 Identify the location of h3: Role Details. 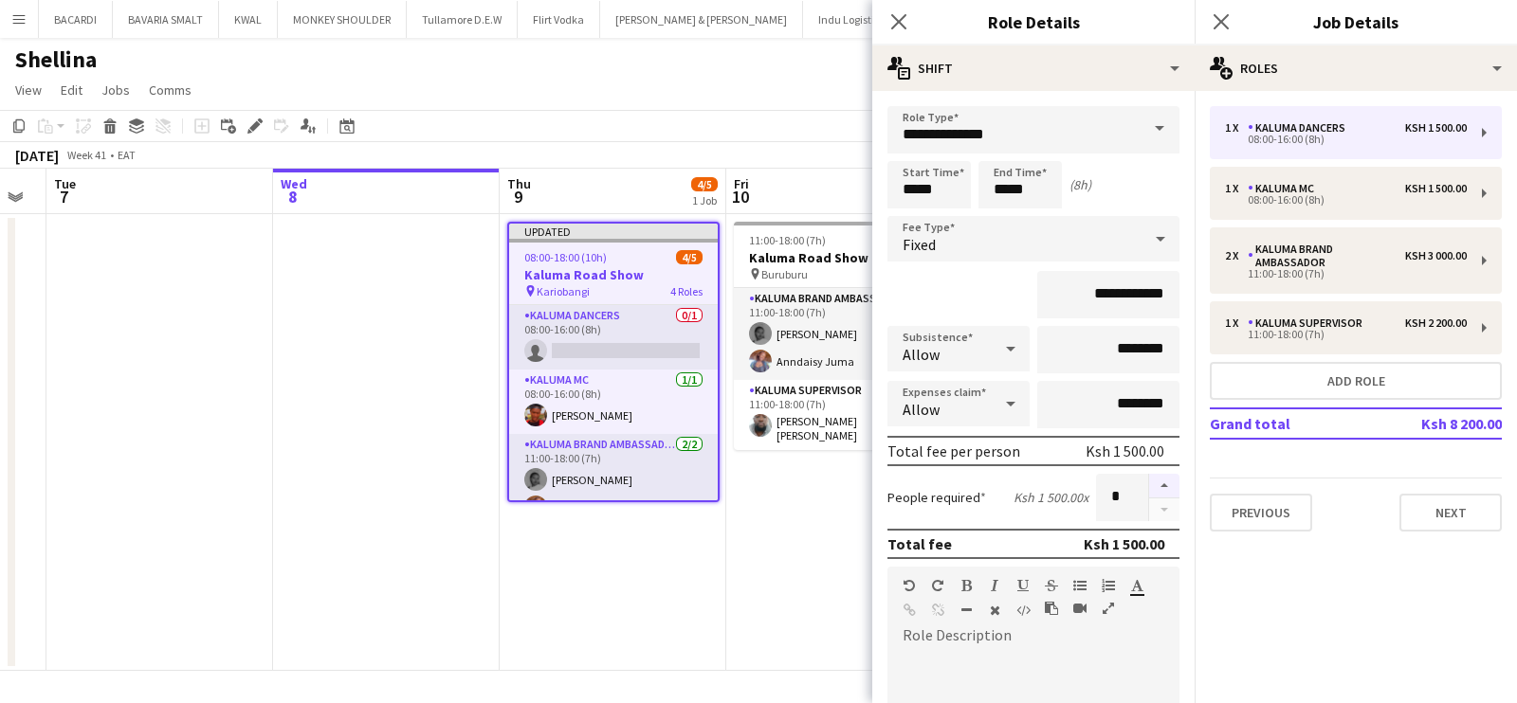
(1033, 22).